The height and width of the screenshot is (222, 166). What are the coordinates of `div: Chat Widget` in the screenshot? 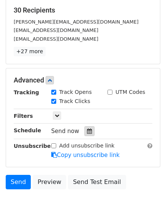 It's located at (147, 204).